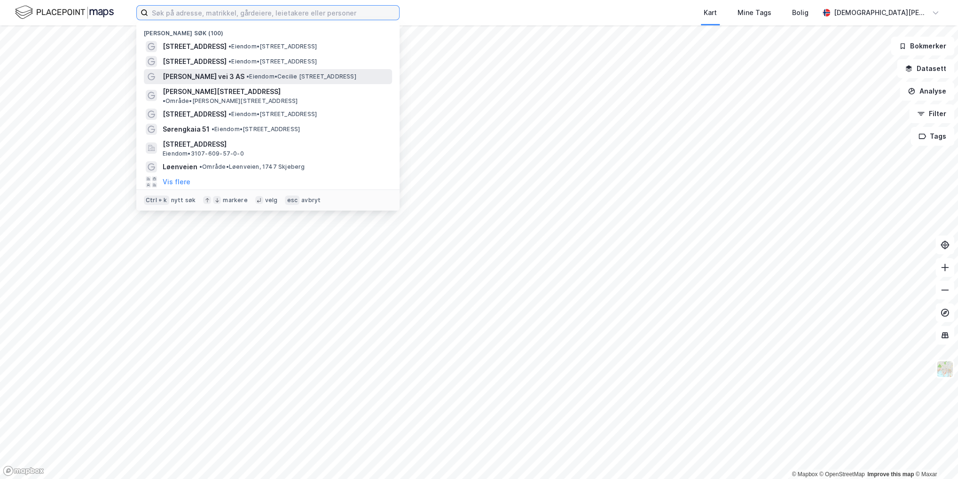 This screenshot has width=958, height=479. Describe the element at coordinates (183, 200) in the screenshot. I see `div: nytt søk` at that location.